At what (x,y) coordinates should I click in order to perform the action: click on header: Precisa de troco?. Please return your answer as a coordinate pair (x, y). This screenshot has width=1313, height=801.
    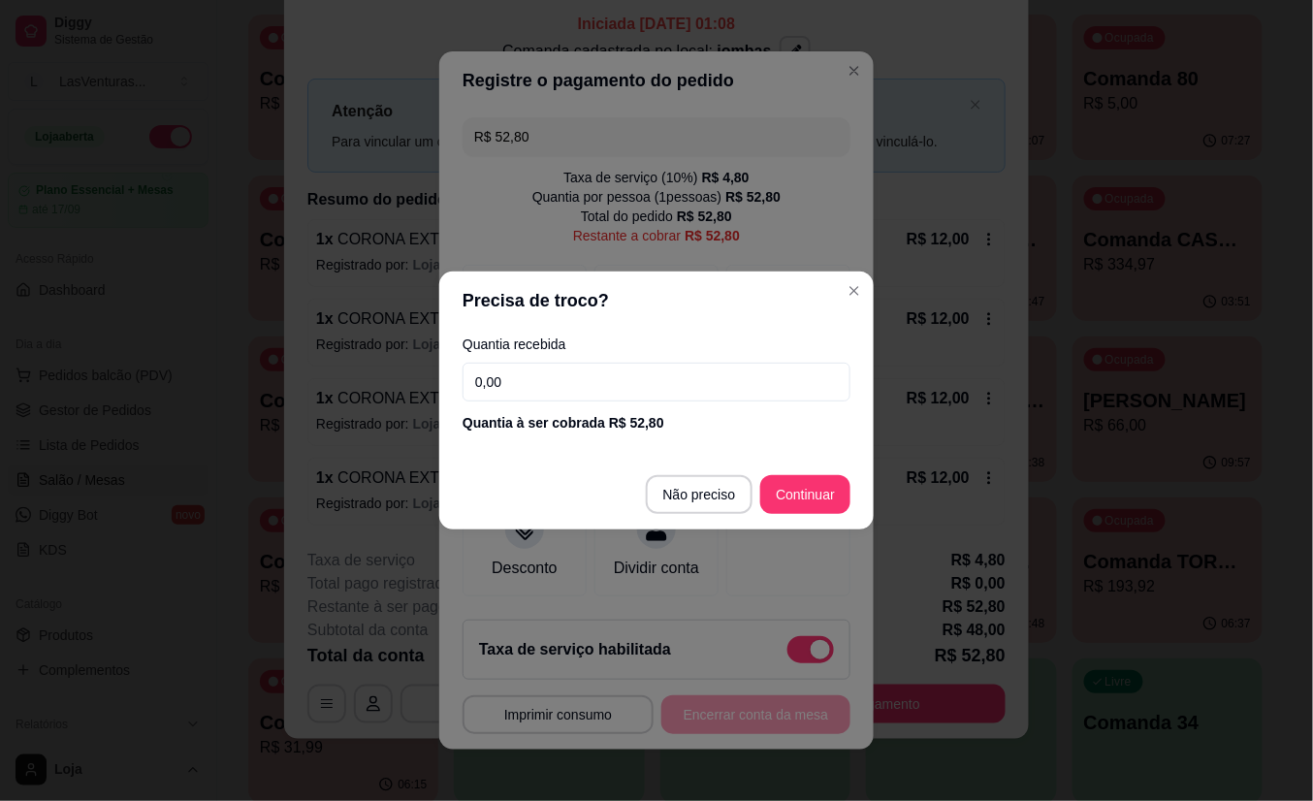
    Looking at the image, I should click on (657, 301).